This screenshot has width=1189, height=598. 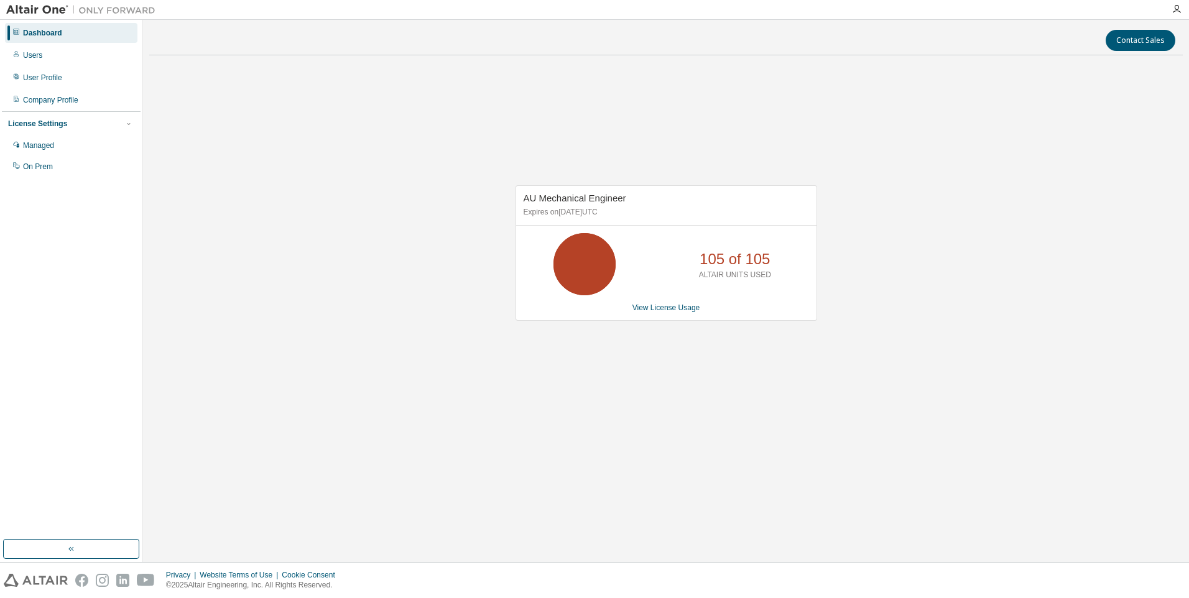 I want to click on div: Managed, so click(x=39, y=146).